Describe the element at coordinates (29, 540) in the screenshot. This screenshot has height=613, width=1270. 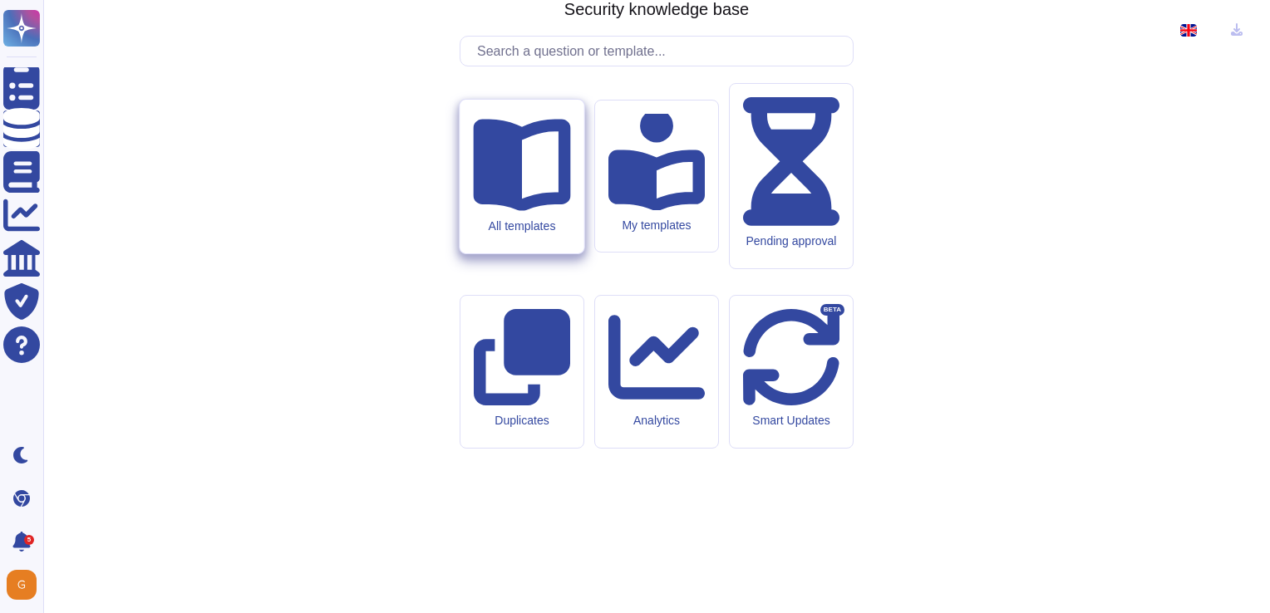
I see `div: 5` at that location.